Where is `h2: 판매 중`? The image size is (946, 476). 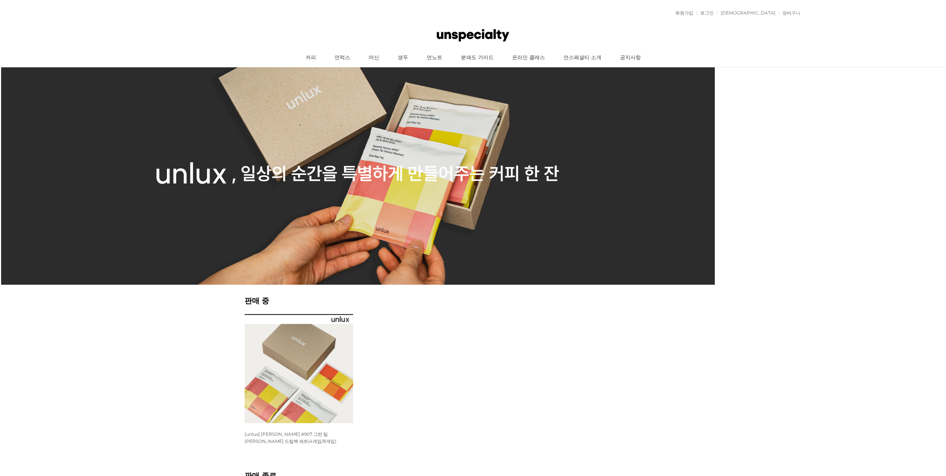
h2: 판매 중 is located at coordinates (473, 300).